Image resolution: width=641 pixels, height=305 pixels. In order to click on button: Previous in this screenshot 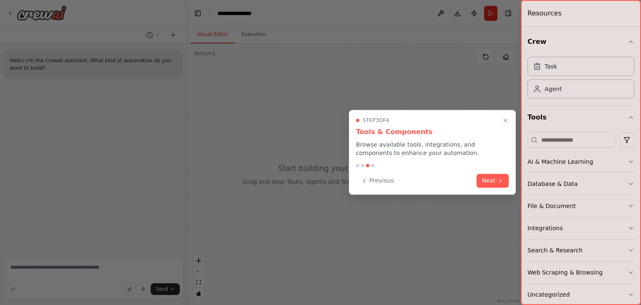, I will do `click(377, 180)`.